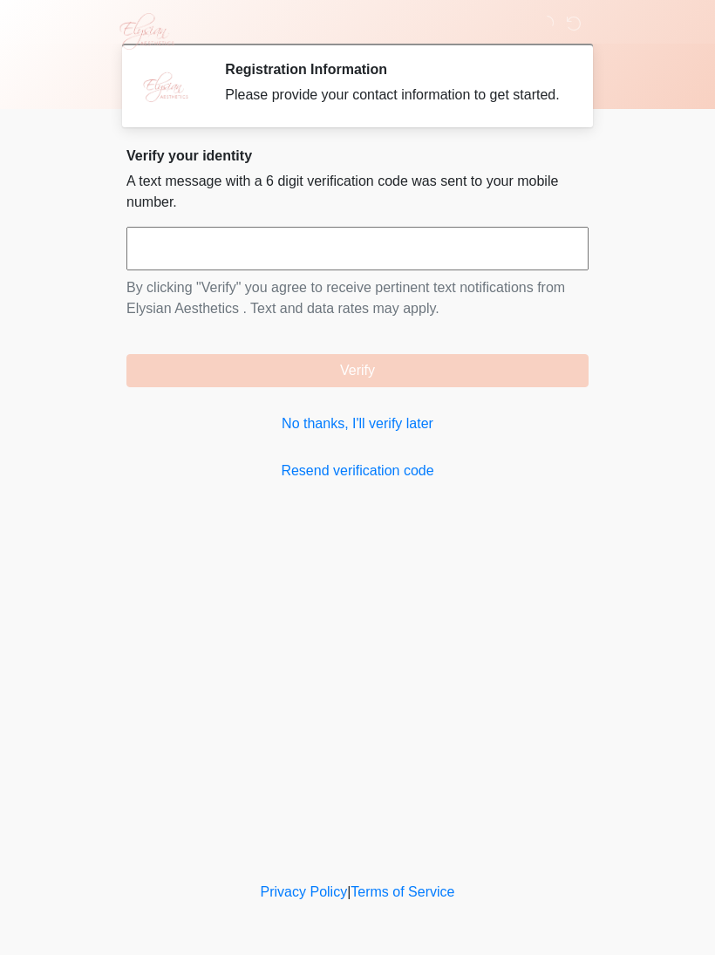  I want to click on p: By clicking "Verify" you agree to receive pertinent text notifications from Elysian Aesthetics . ..., so click(358, 298).